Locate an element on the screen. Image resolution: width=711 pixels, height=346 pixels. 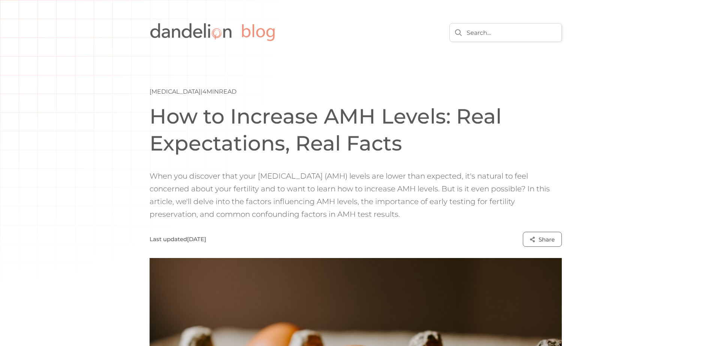
h1: How to Increase AMH Levels: Real Expectations, Real Facts is located at coordinates (355, 130).